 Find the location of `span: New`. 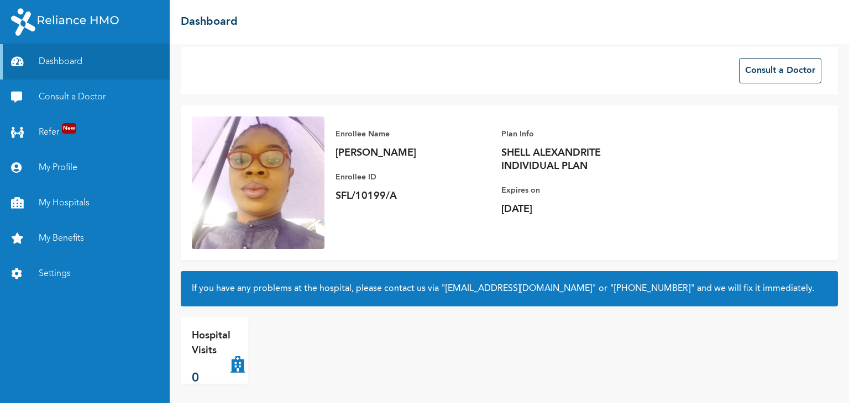

span: New is located at coordinates (69, 128).